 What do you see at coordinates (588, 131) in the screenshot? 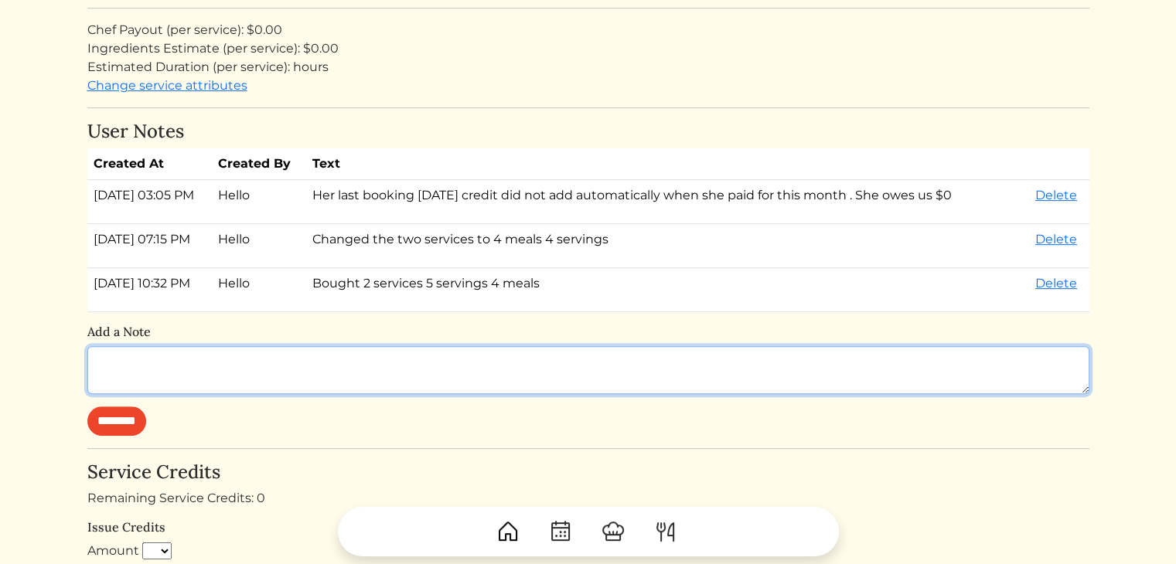
I see `h4: User Notes` at bounding box center [588, 131].